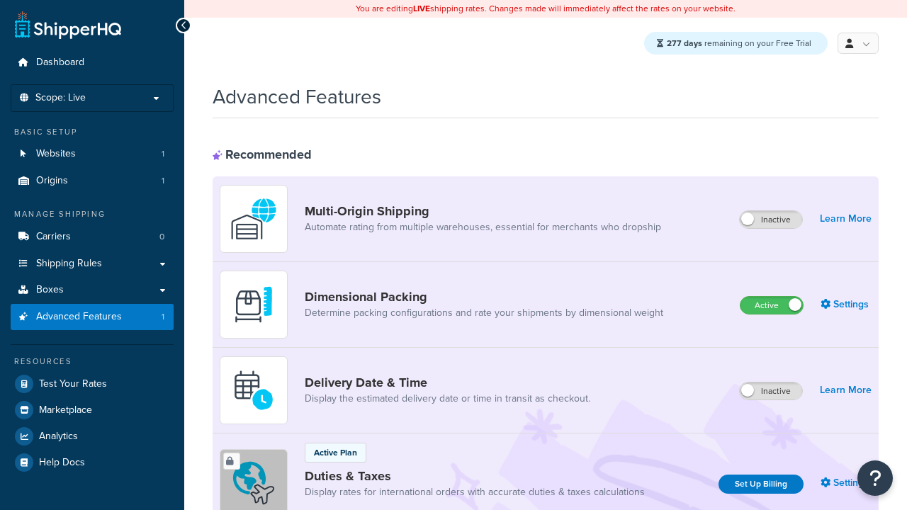 The image size is (907, 510). What do you see at coordinates (421, 8) in the screenshot?
I see `b: LIVE` at bounding box center [421, 8].